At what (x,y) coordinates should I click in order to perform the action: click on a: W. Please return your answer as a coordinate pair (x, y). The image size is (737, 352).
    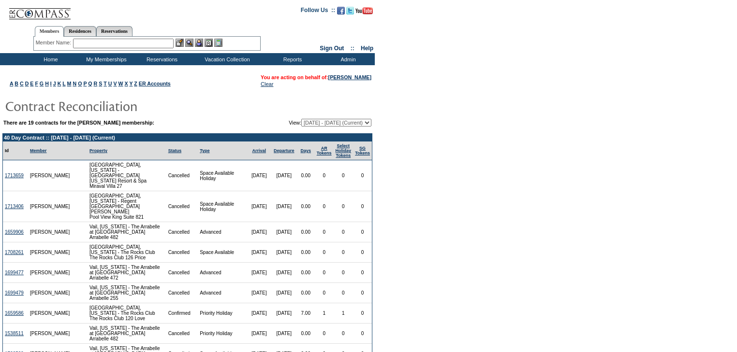
    Looking at the image, I should click on (121, 84).